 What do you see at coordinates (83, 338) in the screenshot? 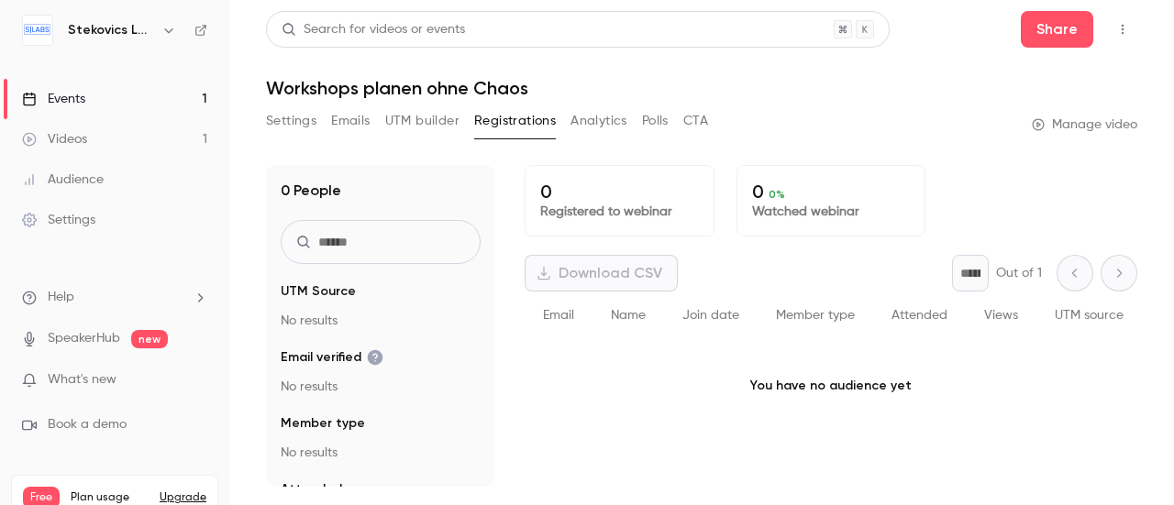
I see `a: SpeakerHub` at bounding box center [83, 338].